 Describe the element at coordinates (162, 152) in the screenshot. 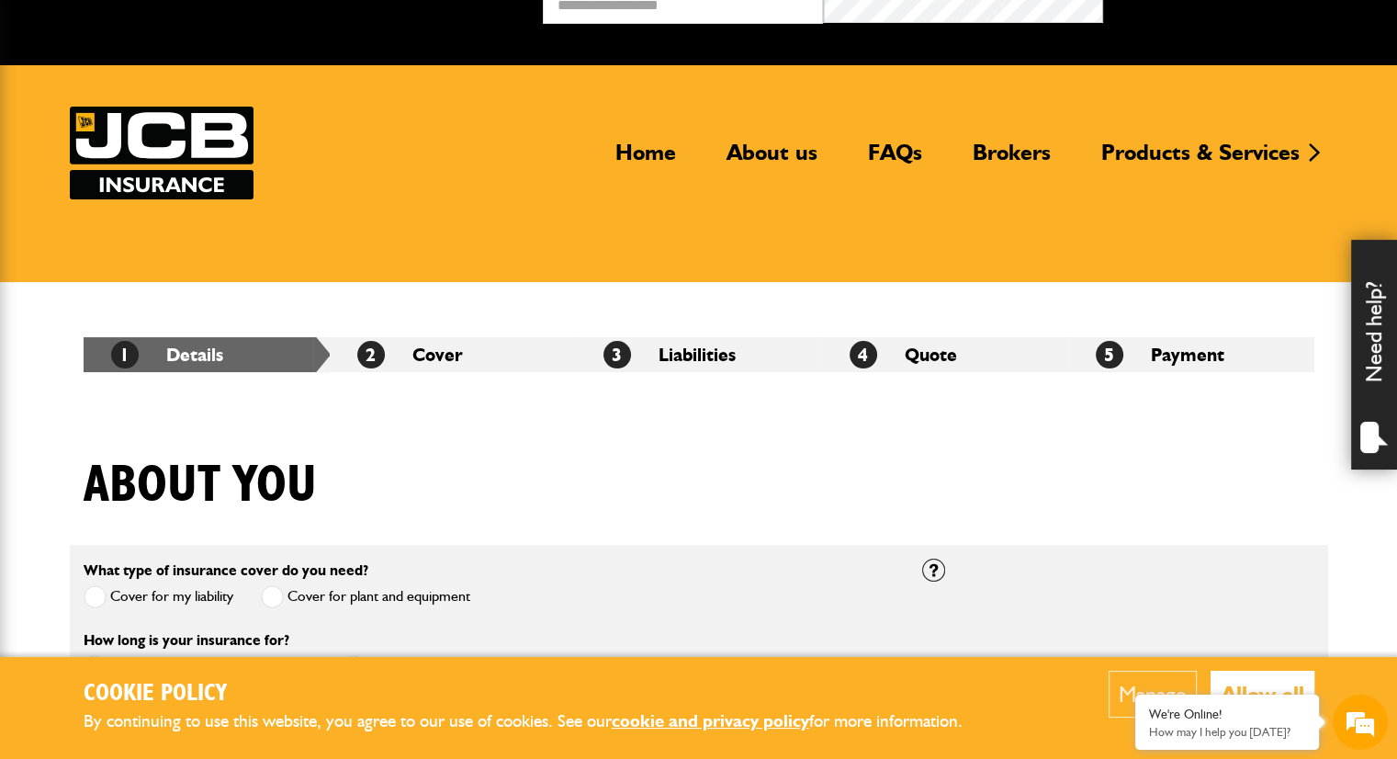

I see `img: JCB Insurance Services logo` at that location.